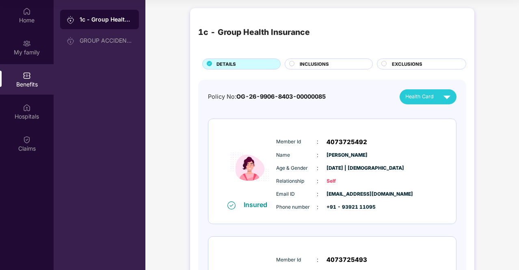  I want to click on span: Health Card, so click(419, 97).